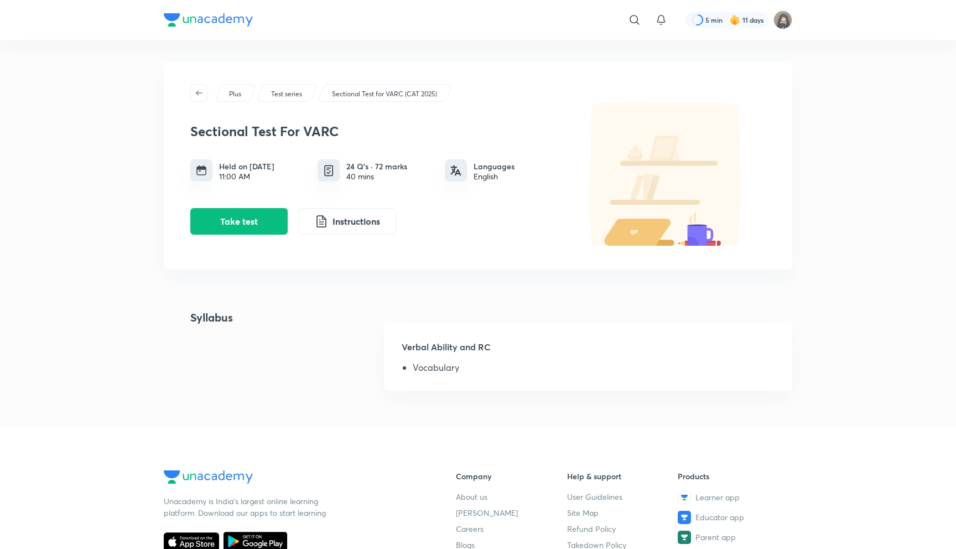 The image size is (956, 549). I want to click on h3: Sectional Test For VARC, so click(376, 131).